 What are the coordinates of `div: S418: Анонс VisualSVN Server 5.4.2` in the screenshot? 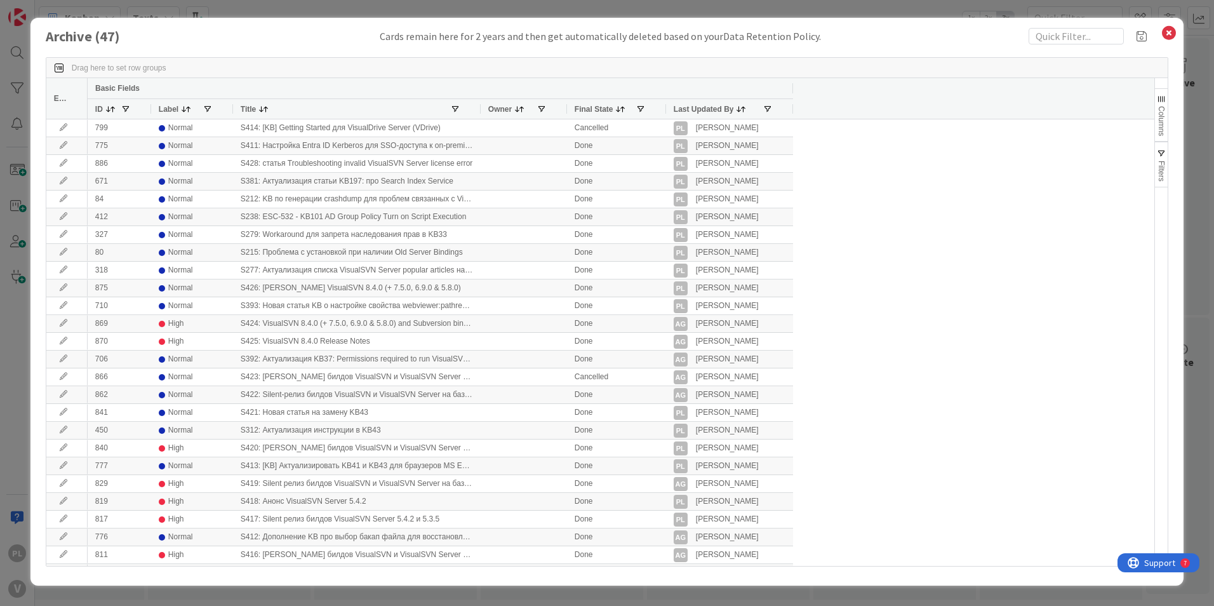 It's located at (357, 501).